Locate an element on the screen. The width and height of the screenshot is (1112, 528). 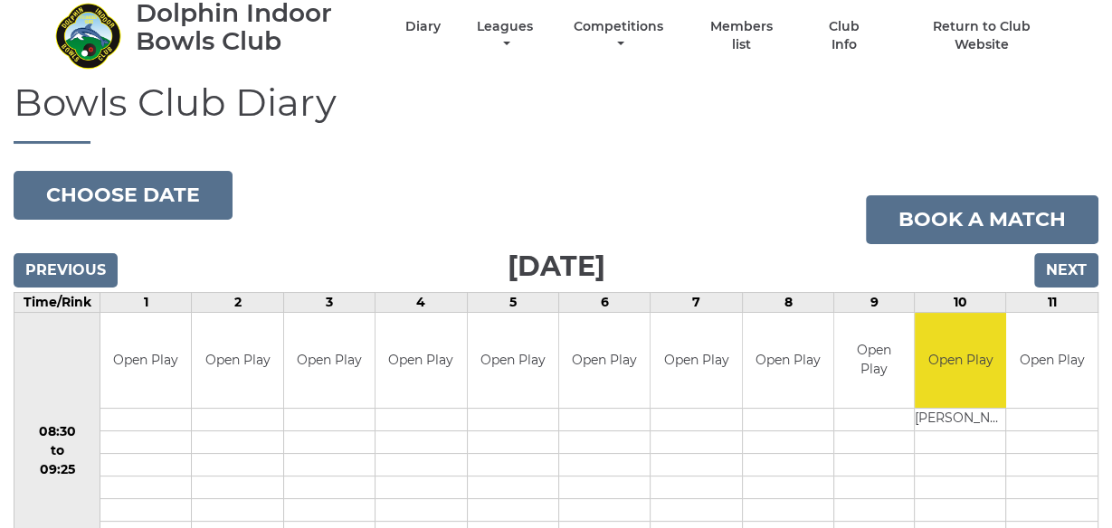
a: Return to Club Website is located at coordinates (980, 35).